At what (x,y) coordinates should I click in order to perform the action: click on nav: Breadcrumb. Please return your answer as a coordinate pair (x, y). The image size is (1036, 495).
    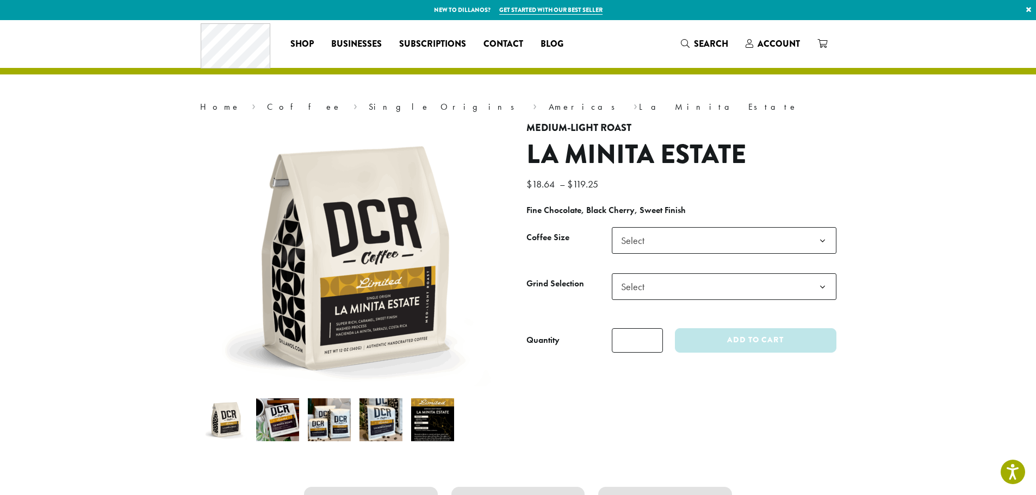
    Looking at the image, I should click on (518, 107).